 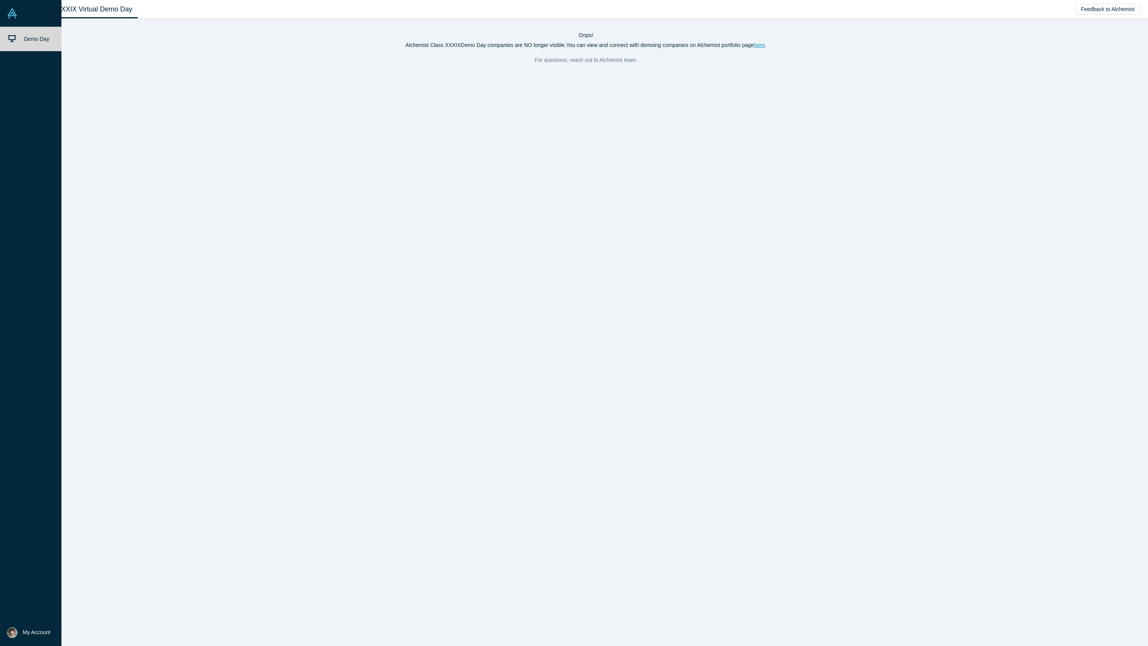 I want to click on p: Alchemist Class XXXIX Demo Day companies are NO longer visible. You can view and connect with dem..., so click(x=586, y=45).